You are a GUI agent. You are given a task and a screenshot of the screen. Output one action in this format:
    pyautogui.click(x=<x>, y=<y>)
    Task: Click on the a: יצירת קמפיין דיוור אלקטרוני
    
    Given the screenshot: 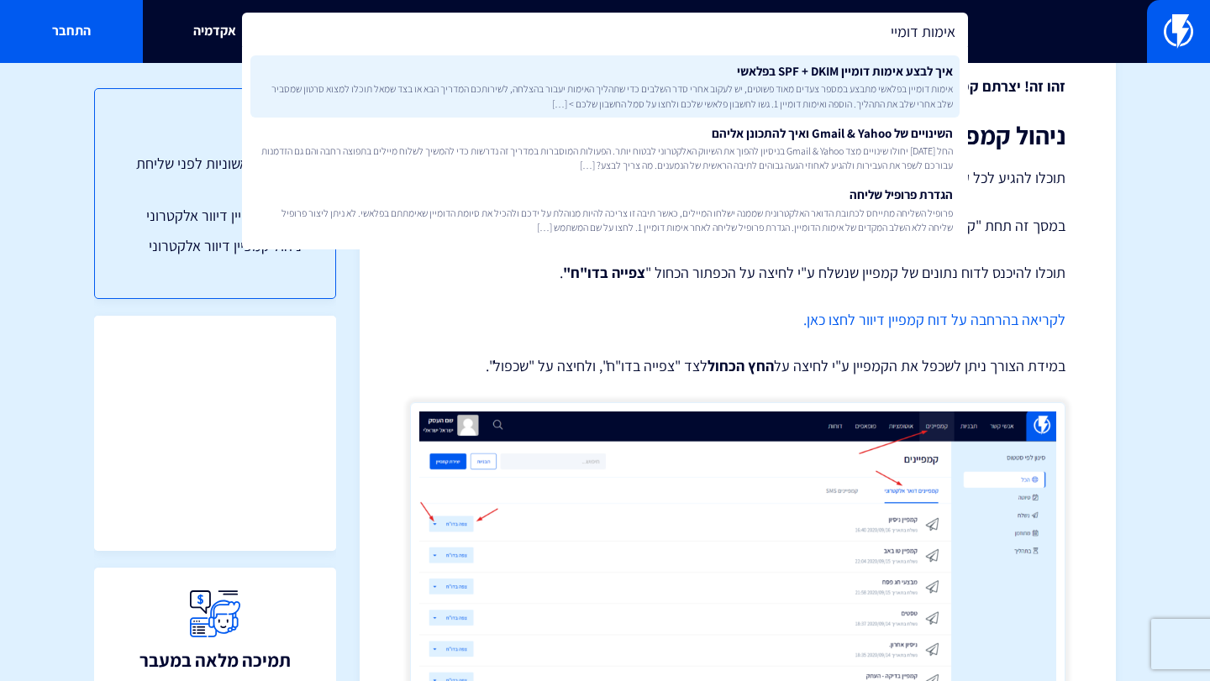 What is the action you would take?
    pyautogui.click(x=215, y=216)
    